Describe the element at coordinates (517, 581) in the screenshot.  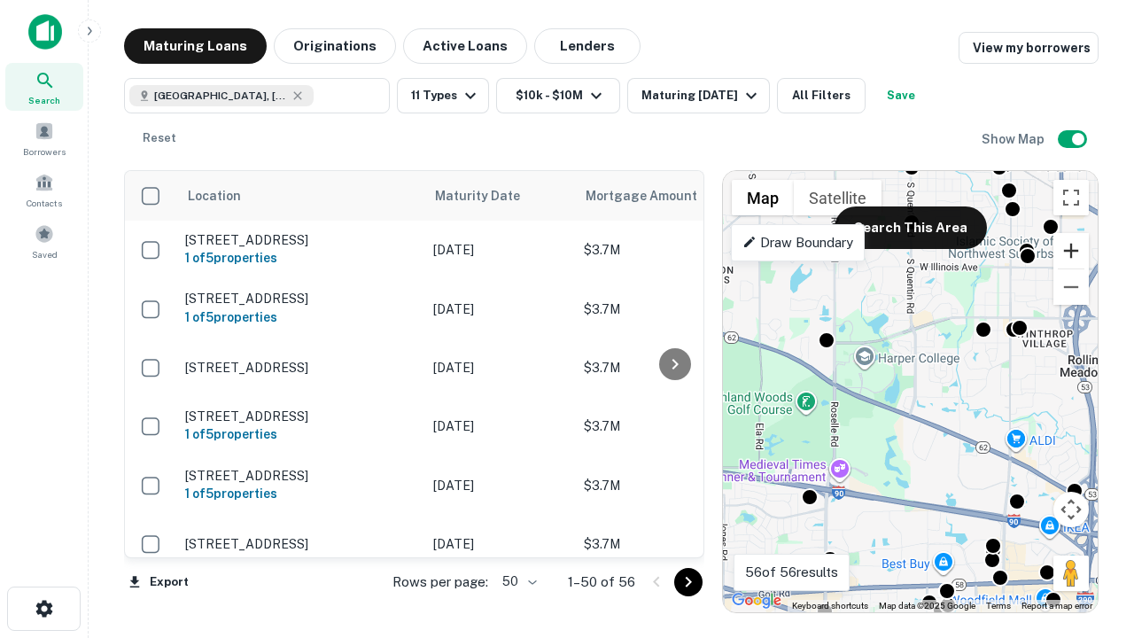
I see `div: 50` at that location.